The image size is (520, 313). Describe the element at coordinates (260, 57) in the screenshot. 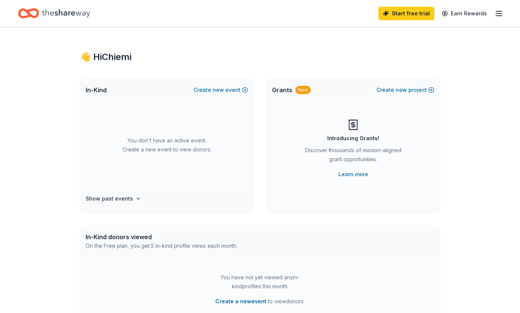

I see `div: 👋 Hi Chiemi` at that location.